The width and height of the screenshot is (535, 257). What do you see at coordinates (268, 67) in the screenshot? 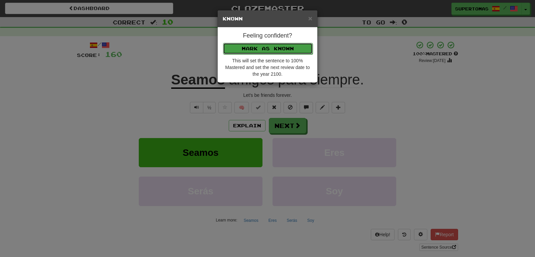
I see `div: This will set the sentence to 100% Mastered and set the next review date to the year 2100.` at bounding box center [268, 67].